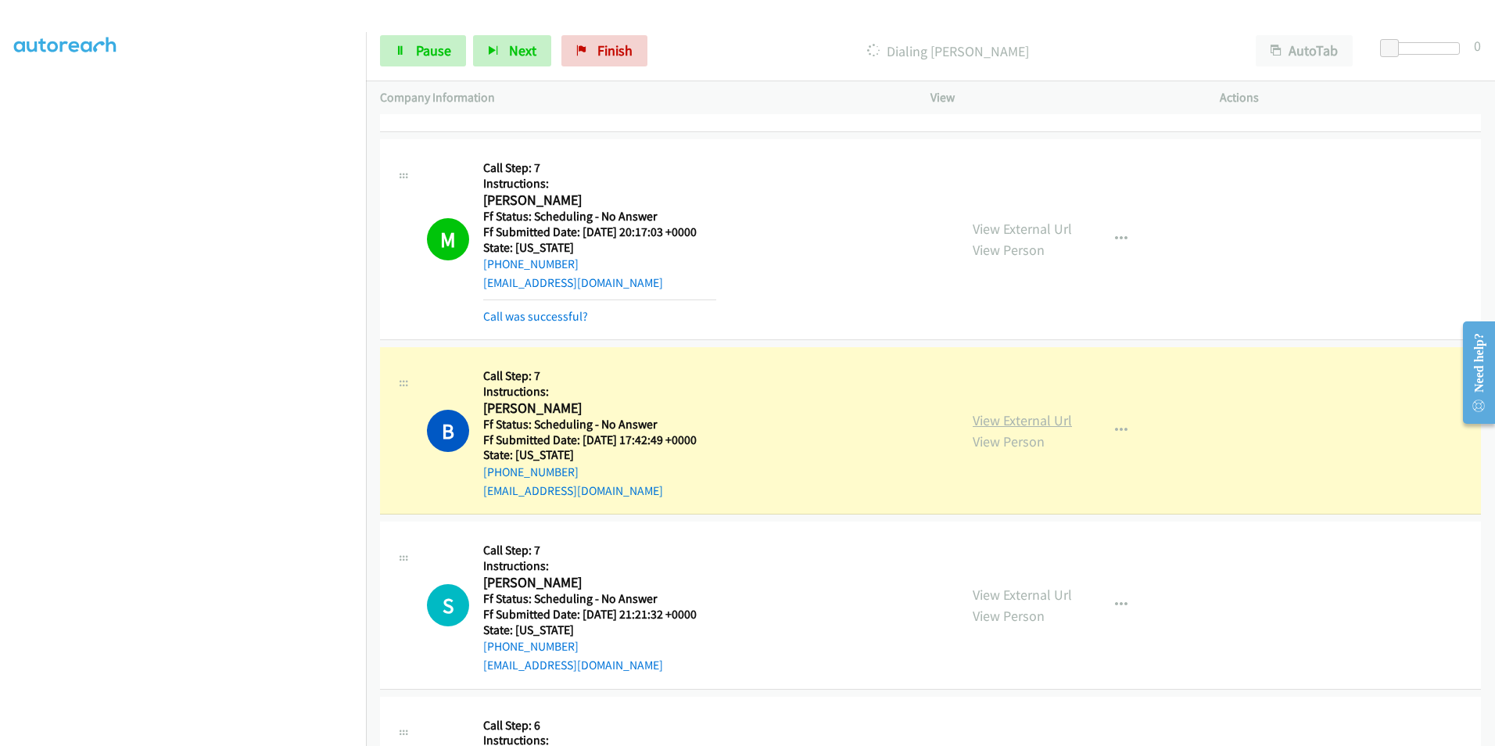 This screenshot has height=746, width=1495. Describe the element at coordinates (448, 431) in the screenshot. I see `h1: B` at that location.